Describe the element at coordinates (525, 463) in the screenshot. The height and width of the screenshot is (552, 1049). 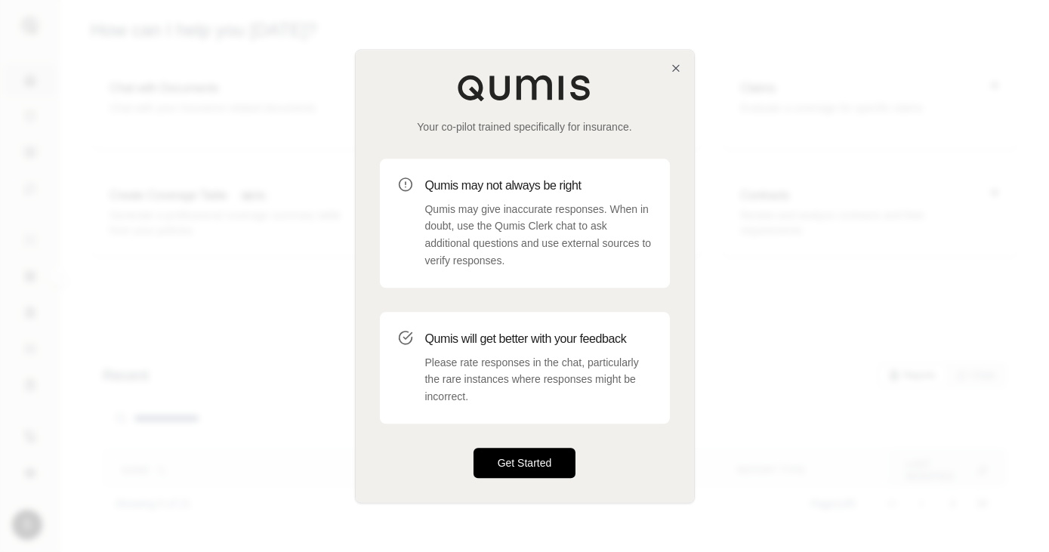
I see `button: Get Started` at that location.